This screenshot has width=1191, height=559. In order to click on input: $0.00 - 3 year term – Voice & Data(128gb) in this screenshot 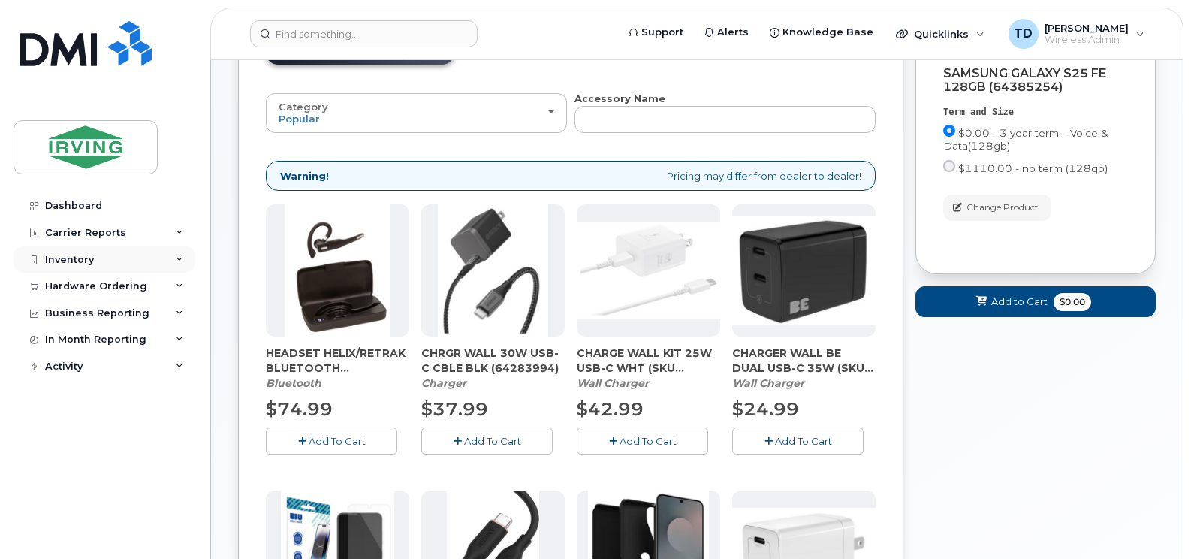, I will do `click(949, 131)`.